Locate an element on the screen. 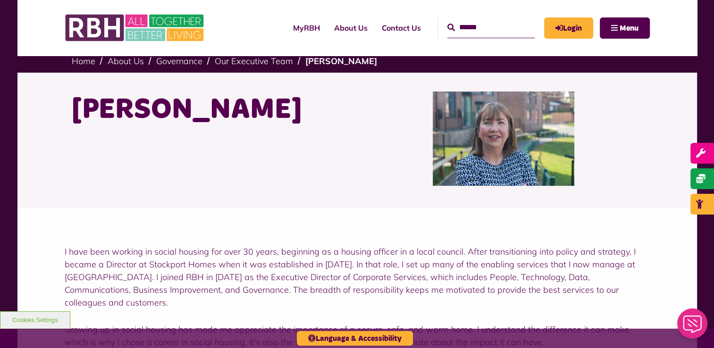  a: Our Executive Team is located at coordinates (254, 61).